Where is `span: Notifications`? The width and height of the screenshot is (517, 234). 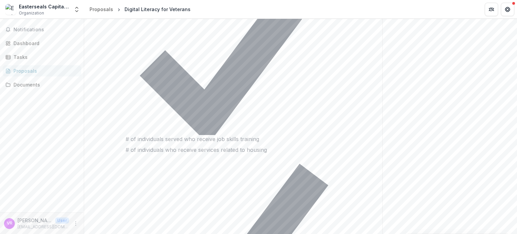 span: Notifications is located at coordinates (46, 30).